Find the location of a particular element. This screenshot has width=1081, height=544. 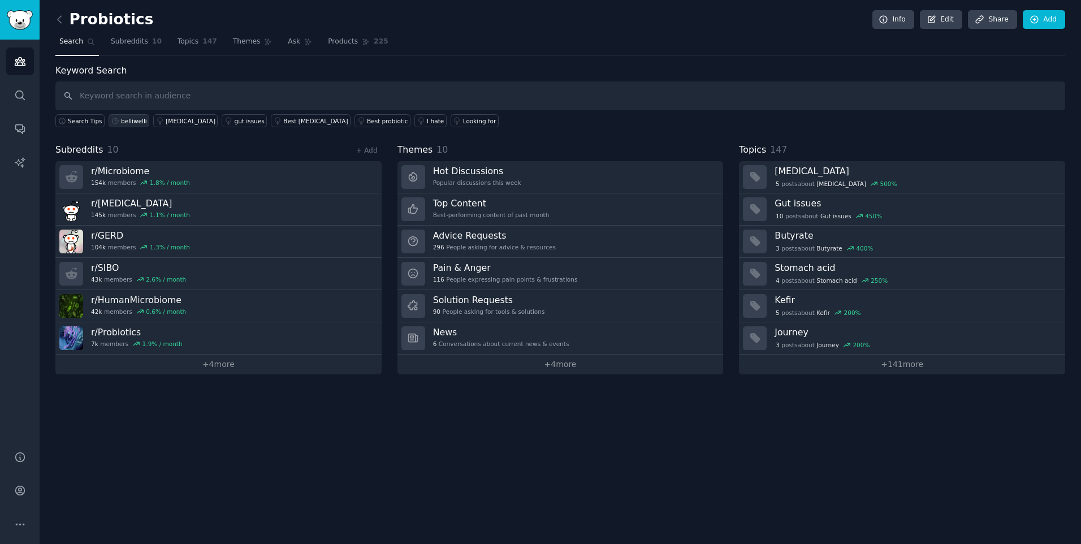

a: Themes is located at coordinates (253, 44).